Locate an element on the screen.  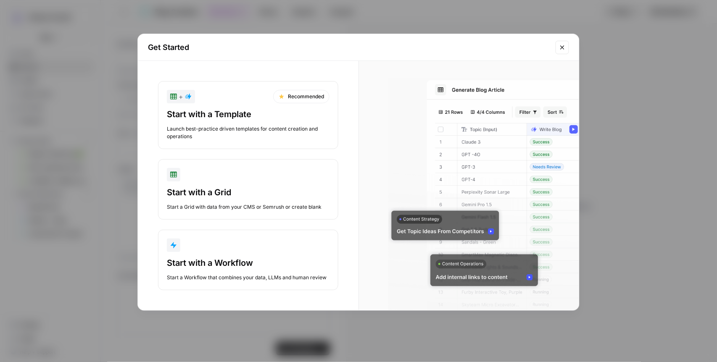
div: Launch best-practice driven templates for content creation and operations is located at coordinates (248, 133).